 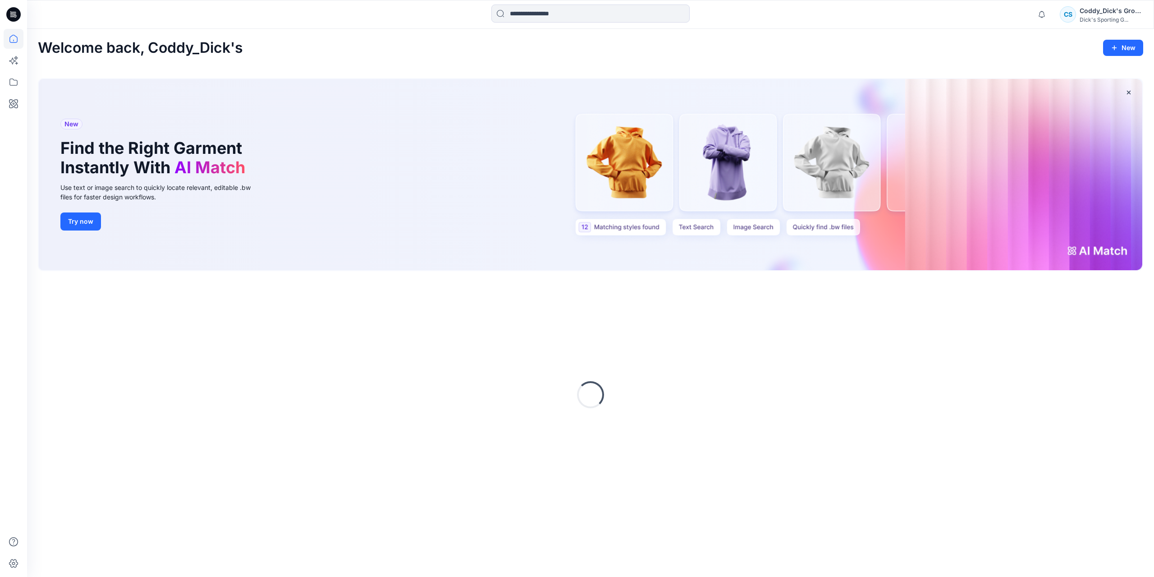 I want to click on span: AI Match, so click(x=210, y=167).